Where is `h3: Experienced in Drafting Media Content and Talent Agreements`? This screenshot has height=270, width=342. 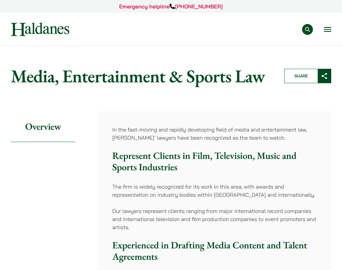
h3: Experienced in Drafting Media Content and Talent Agreements is located at coordinates (215, 251).